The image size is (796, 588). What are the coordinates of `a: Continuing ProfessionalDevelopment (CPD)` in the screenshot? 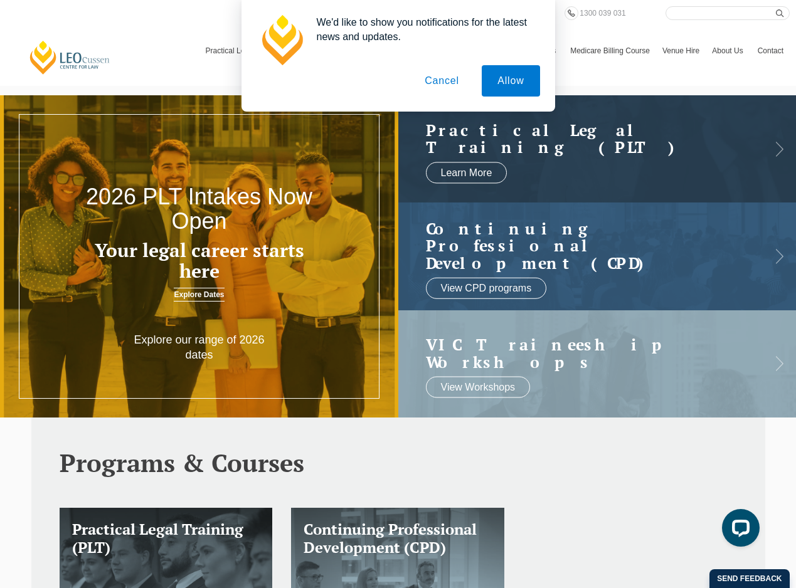 It's located at (584, 246).